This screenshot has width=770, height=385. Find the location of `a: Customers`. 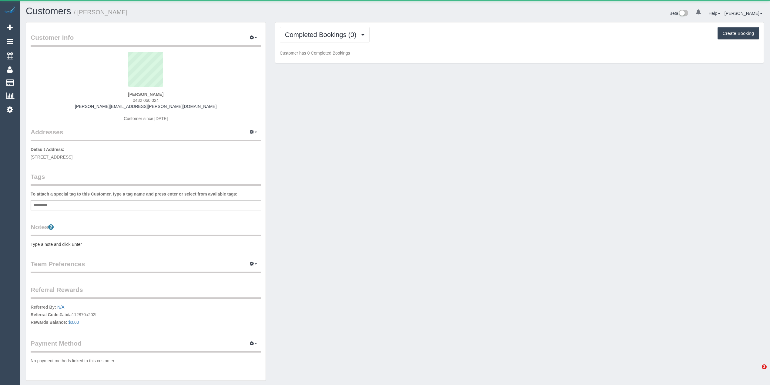

a: Customers is located at coordinates (48, 11).